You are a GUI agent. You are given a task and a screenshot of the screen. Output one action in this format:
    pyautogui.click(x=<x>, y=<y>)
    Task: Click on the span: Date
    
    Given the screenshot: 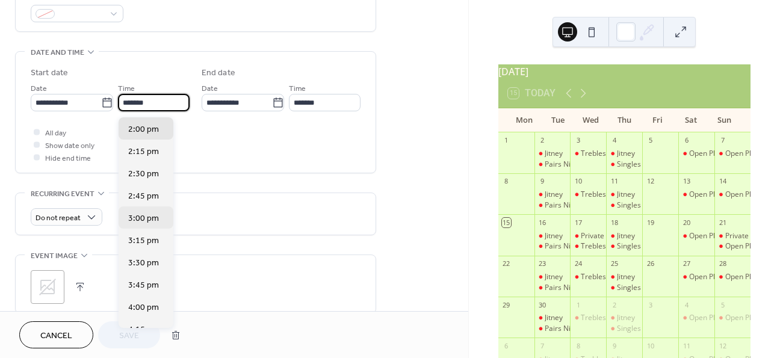 What is the action you would take?
    pyautogui.click(x=38, y=88)
    